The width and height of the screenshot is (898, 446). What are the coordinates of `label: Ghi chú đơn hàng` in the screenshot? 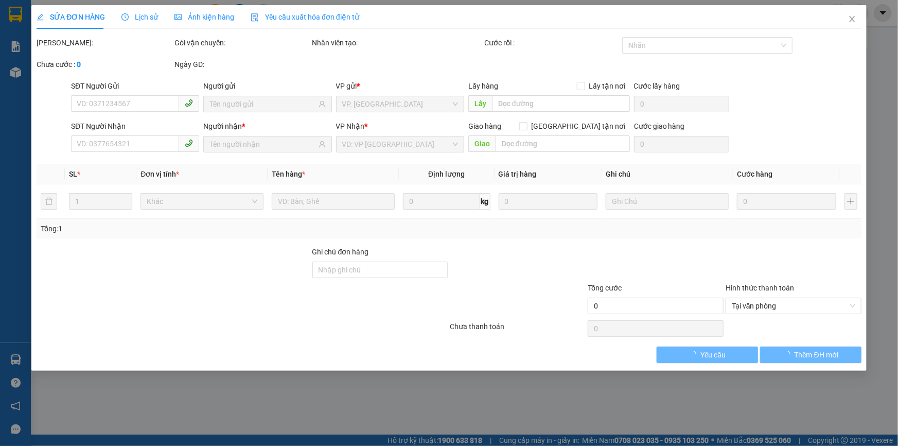 It's located at (341, 252).